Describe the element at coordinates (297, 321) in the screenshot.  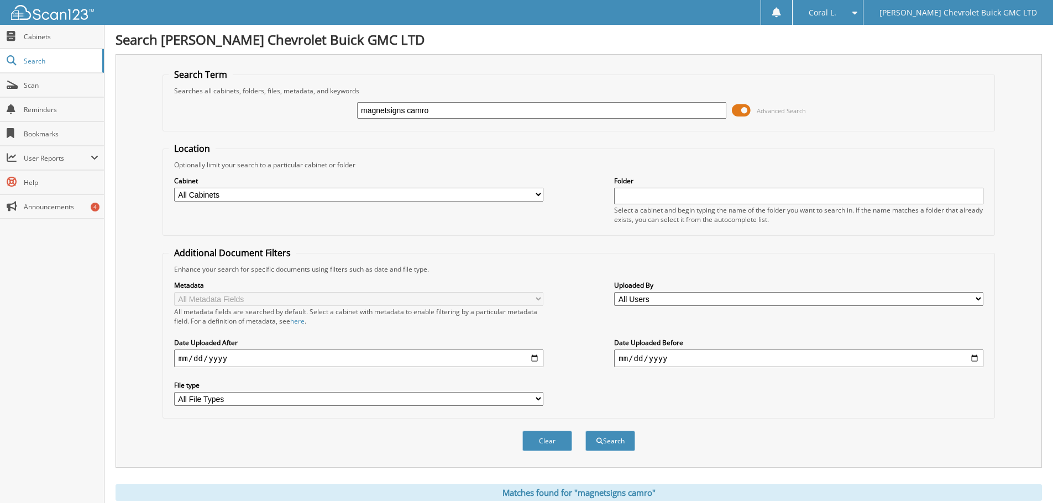
I see `a: here` at that location.